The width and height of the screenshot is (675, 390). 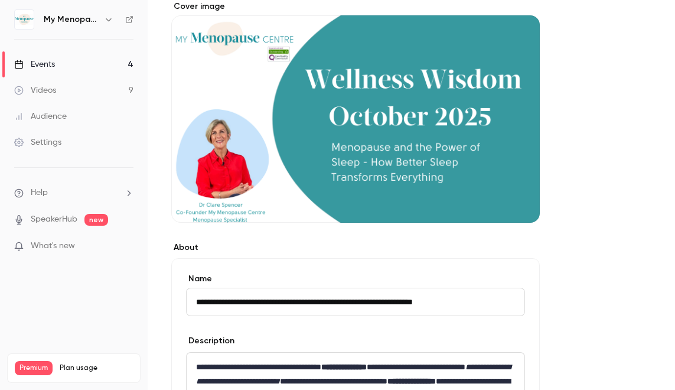 I want to click on div: Events, so click(x=34, y=64).